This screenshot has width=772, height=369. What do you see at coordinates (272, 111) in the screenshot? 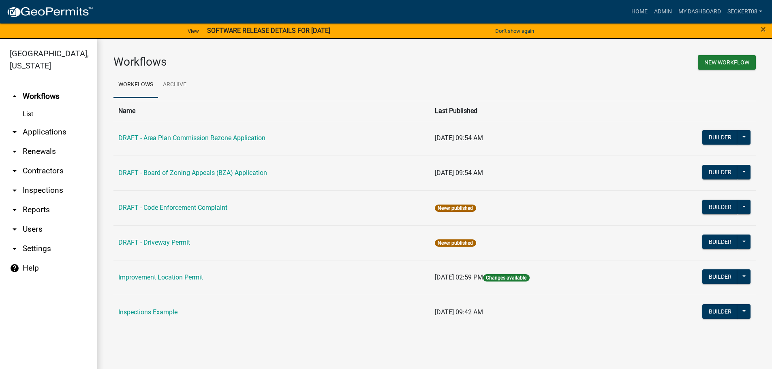
I see `th: Name` at bounding box center [272, 111].